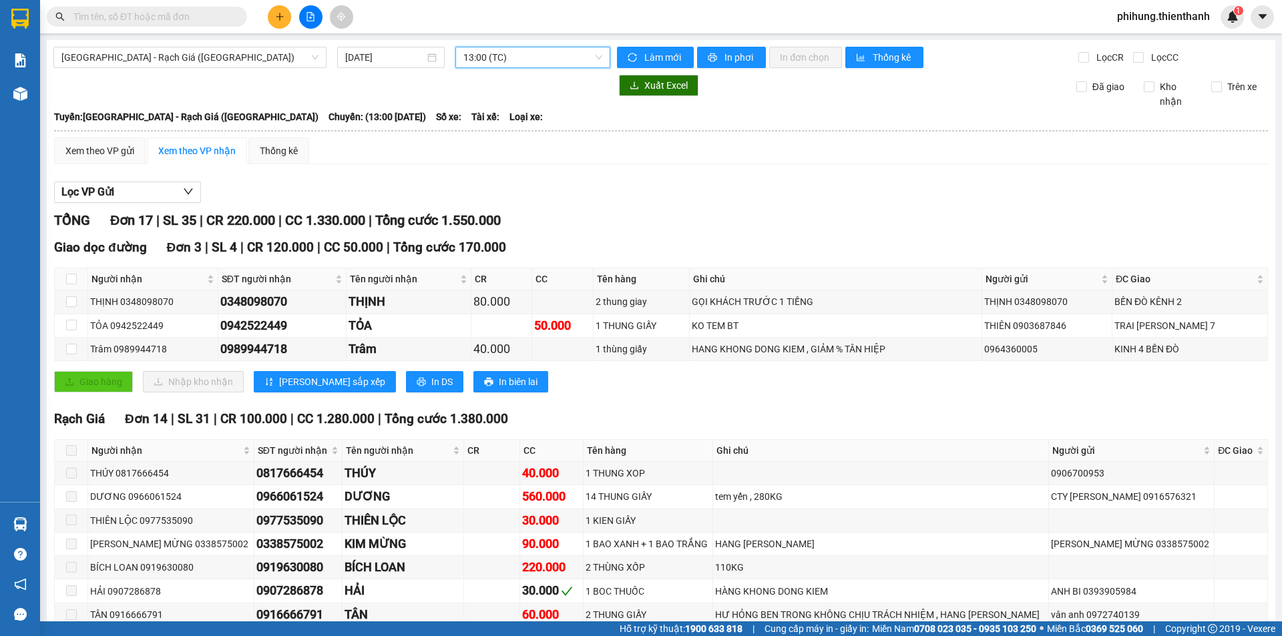  What do you see at coordinates (1238, 11) in the screenshot?
I see `sup: 1` at bounding box center [1238, 11].